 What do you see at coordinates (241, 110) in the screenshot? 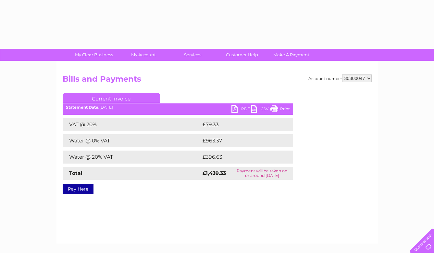
I see `a: PDF` at bounding box center [241, 110].